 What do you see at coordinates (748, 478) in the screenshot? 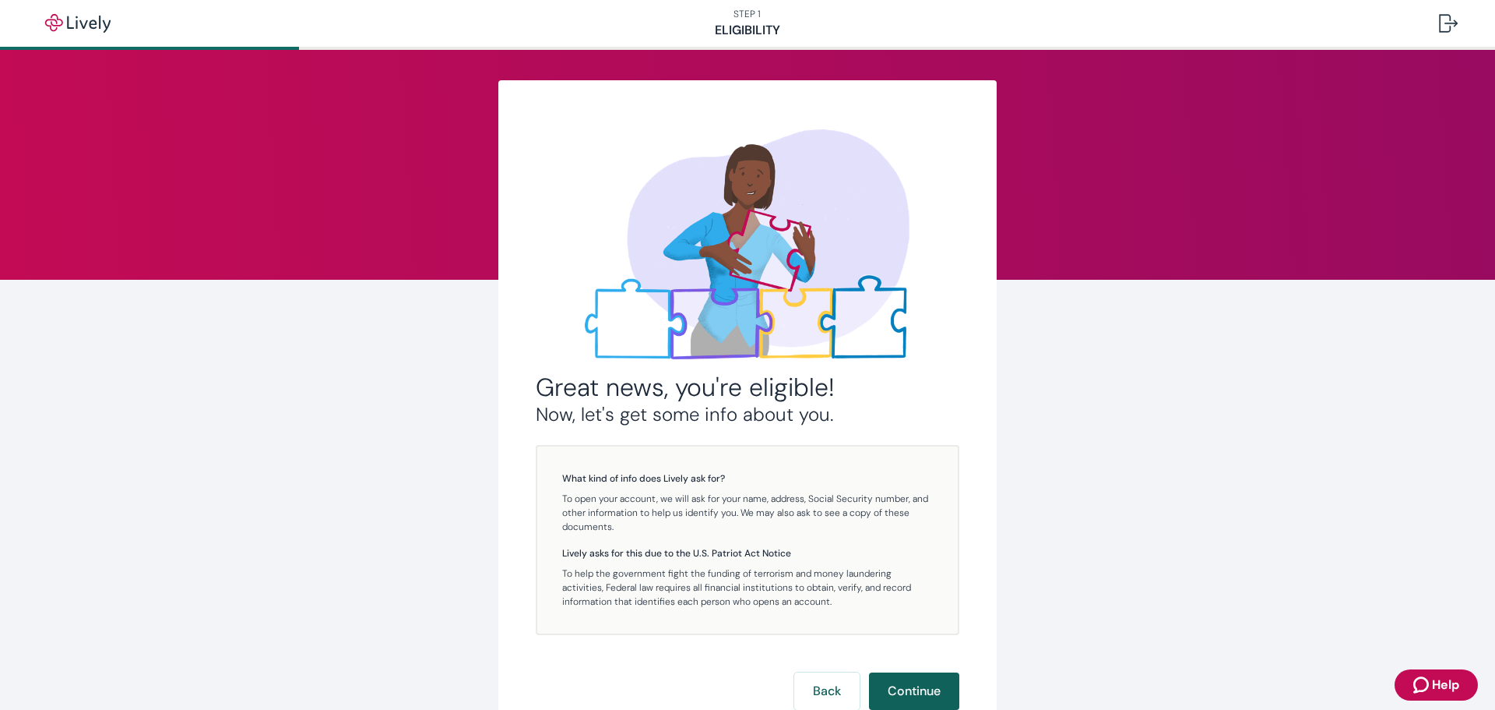
I see `h5: What kind of info does Lively ask for?` at bounding box center [748, 478].